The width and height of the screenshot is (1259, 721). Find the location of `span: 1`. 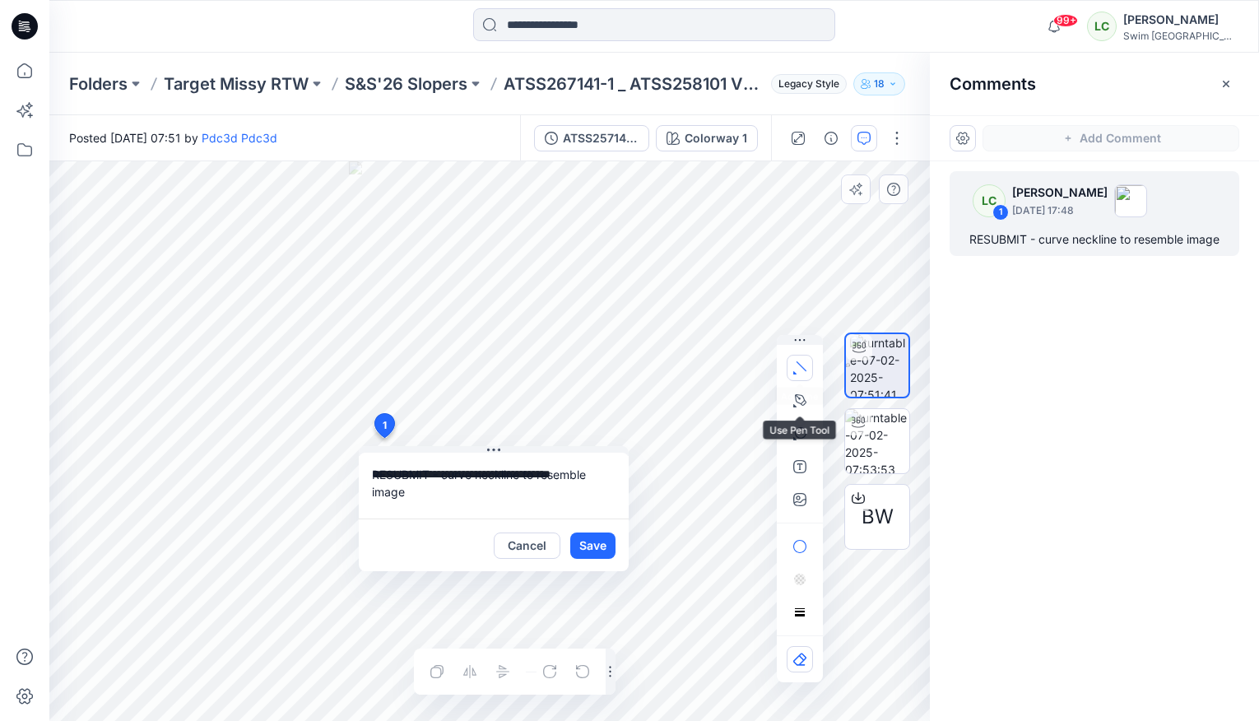

span: 1 is located at coordinates (384, 425).